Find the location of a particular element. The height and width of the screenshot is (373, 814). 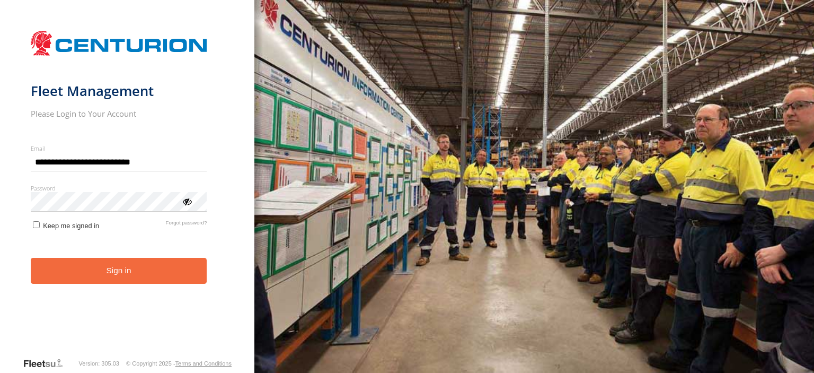

span: Keep me signed in is located at coordinates (71, 225).